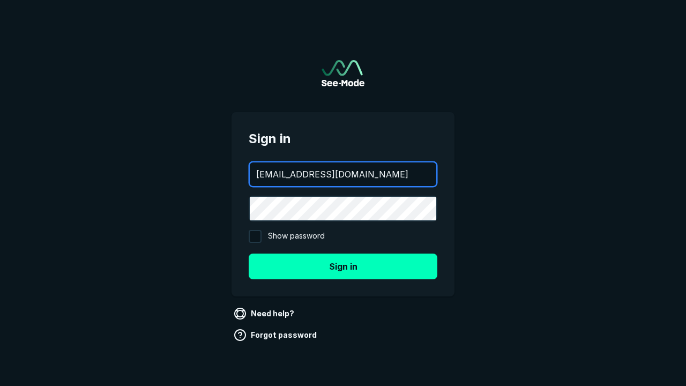  What do you see at coordinates (343, 139) in the screenshot?
I see `span: Sign in` at bounding box center [343, 139].